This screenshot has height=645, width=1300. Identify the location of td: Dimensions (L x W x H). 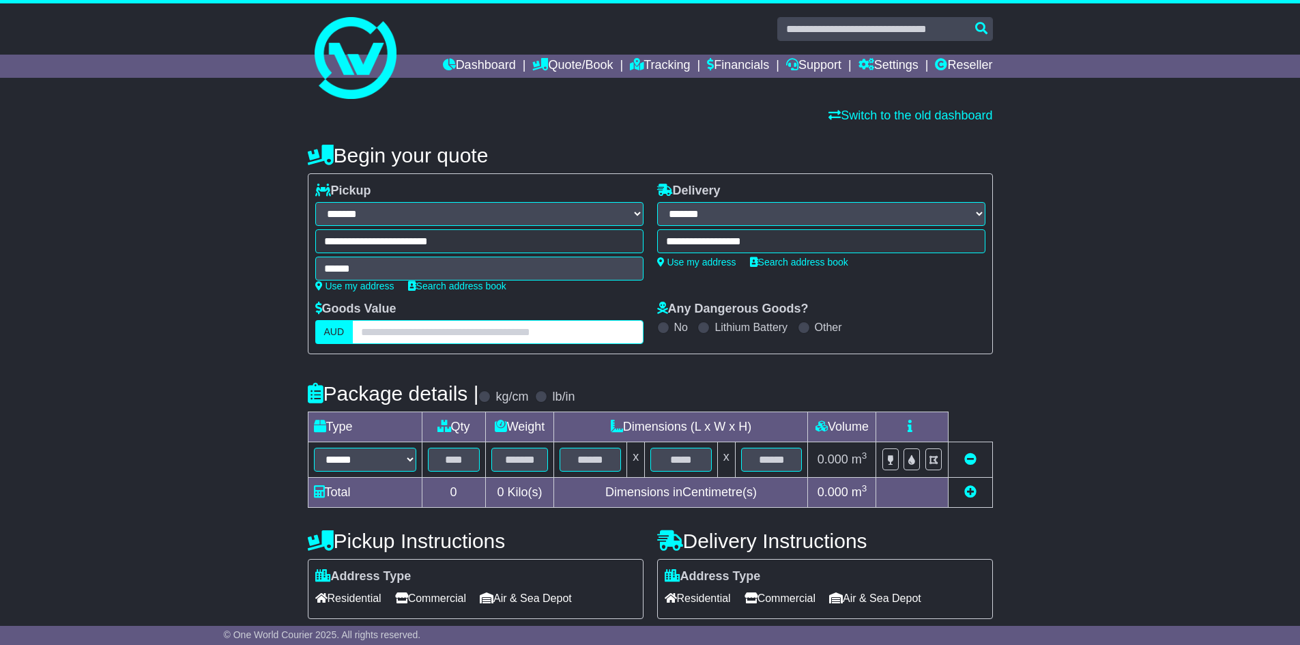
(681, 427).